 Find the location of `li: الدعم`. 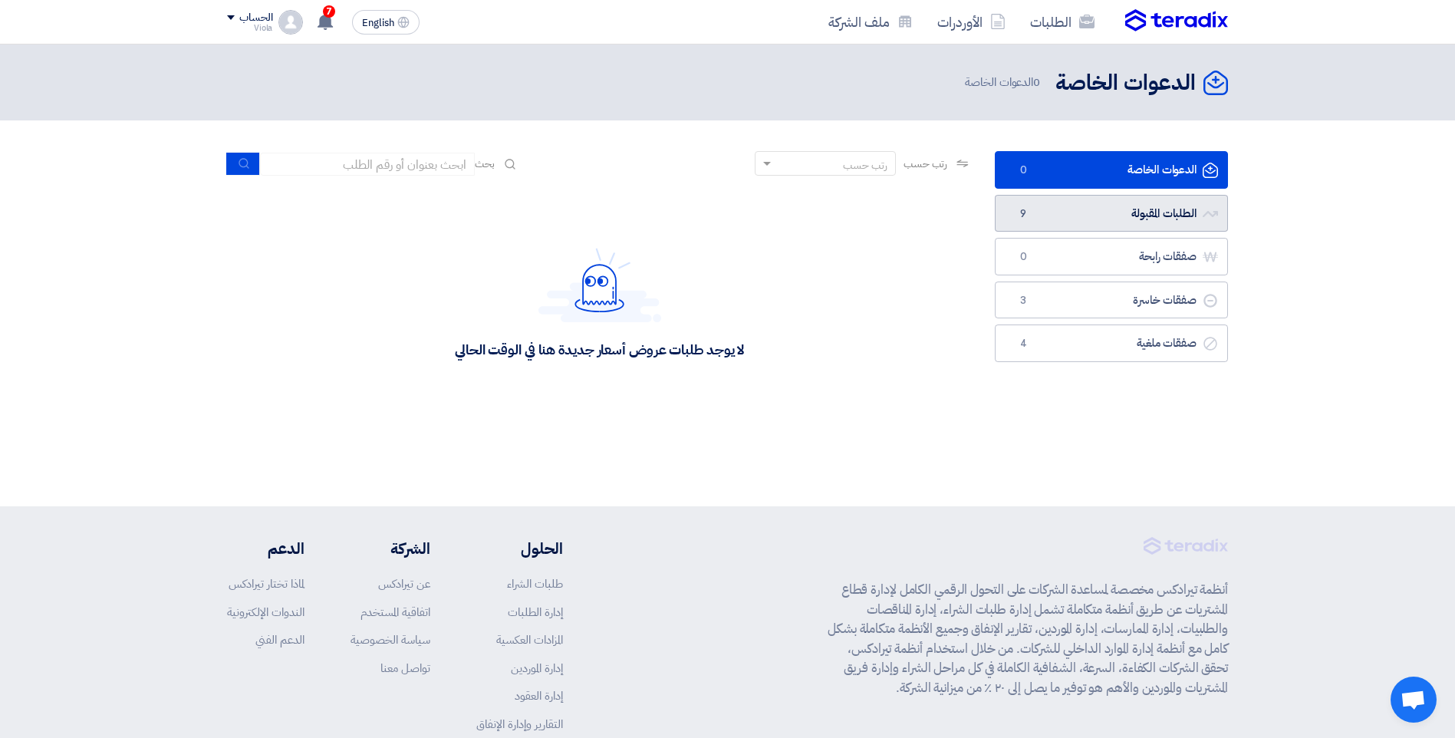

li: الدعم is located at coordinates (265, 548).